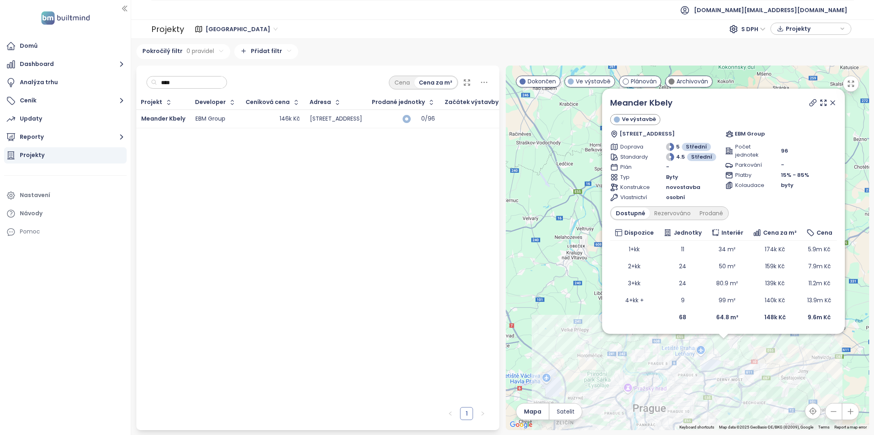 The image size is (874, 435). What do you see at coordinates (688, 233) in the screenshot?
I see `span: Jednotky` at bounding box center [688, 233].